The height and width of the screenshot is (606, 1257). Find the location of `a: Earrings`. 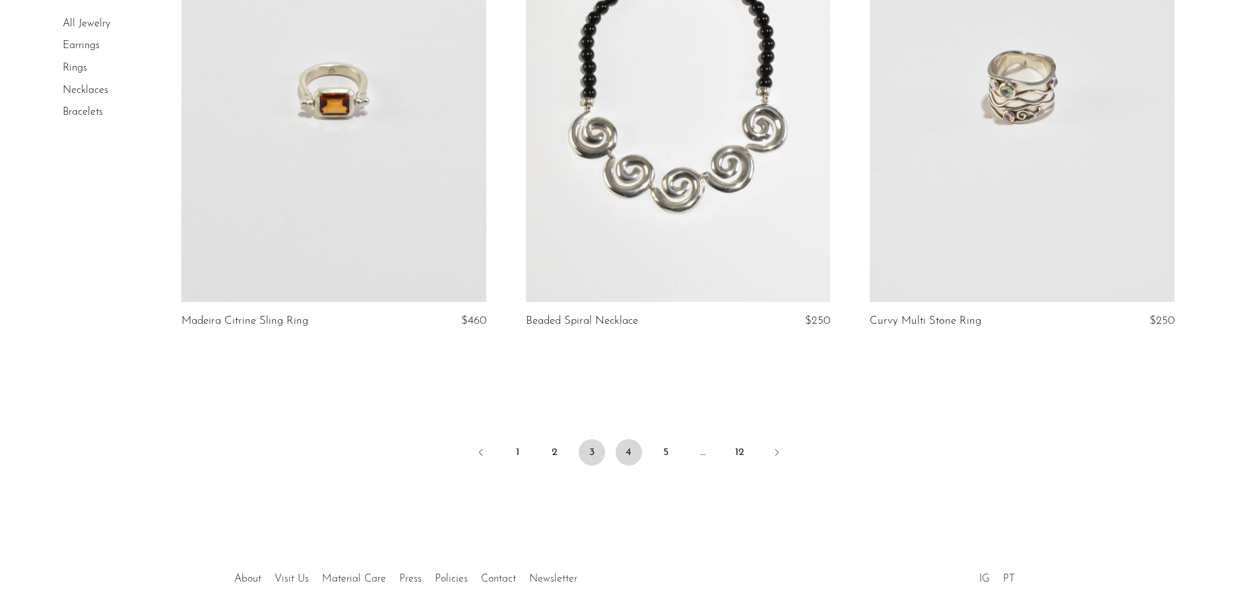

a: Earrings is located at coordinates (81, 46).